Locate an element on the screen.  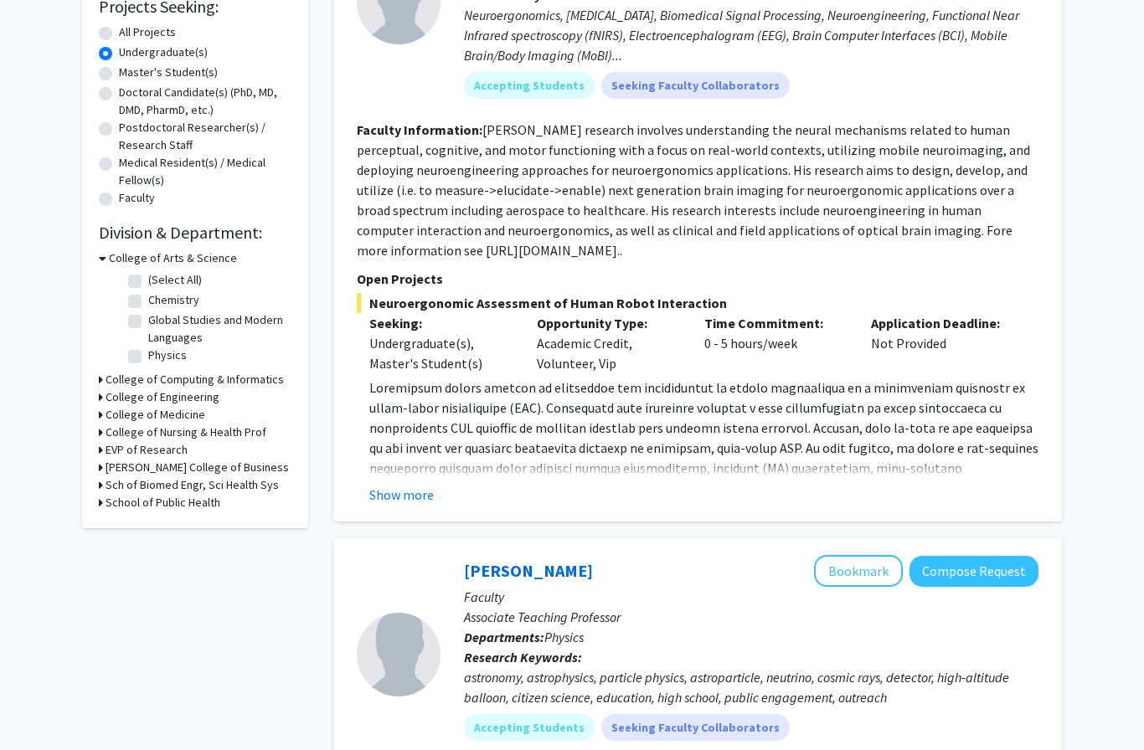
label: Physics is located at coordinates (168, 355).